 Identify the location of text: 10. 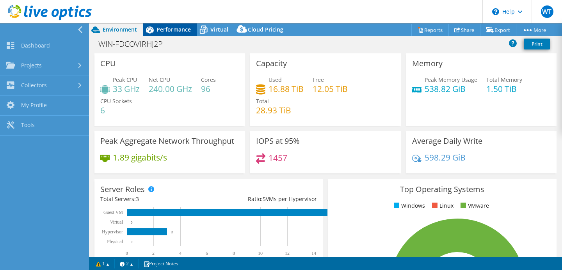
(260, 254).